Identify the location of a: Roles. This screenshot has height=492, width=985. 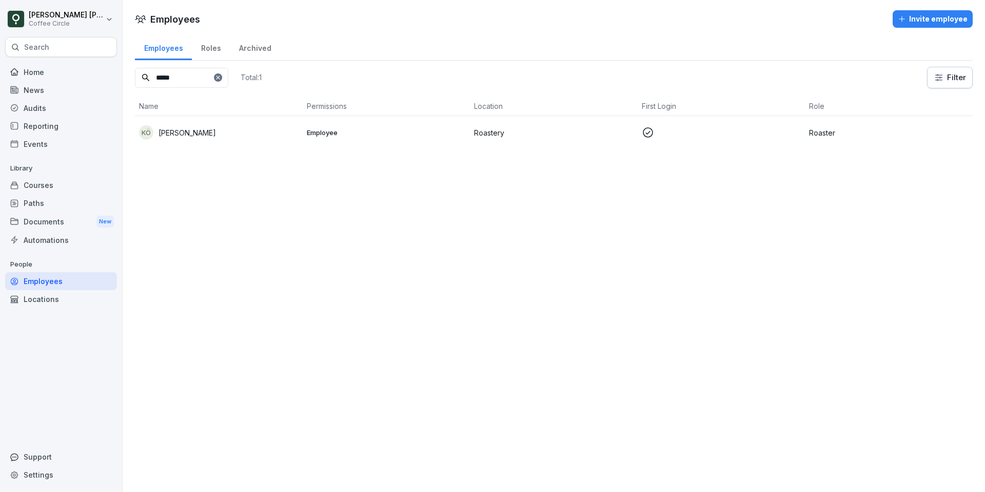
(211, 47).